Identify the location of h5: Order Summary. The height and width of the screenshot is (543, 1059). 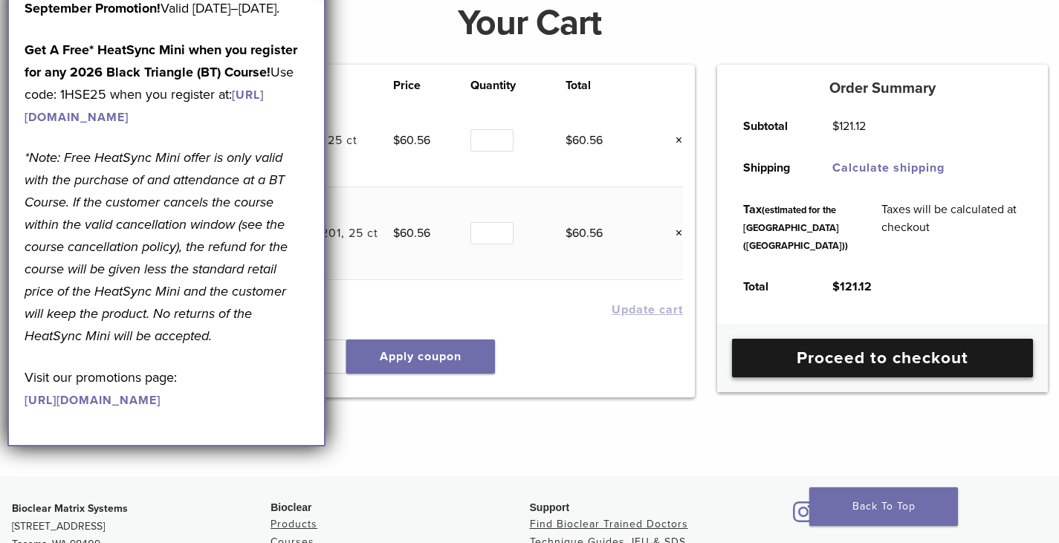
(882, 88).